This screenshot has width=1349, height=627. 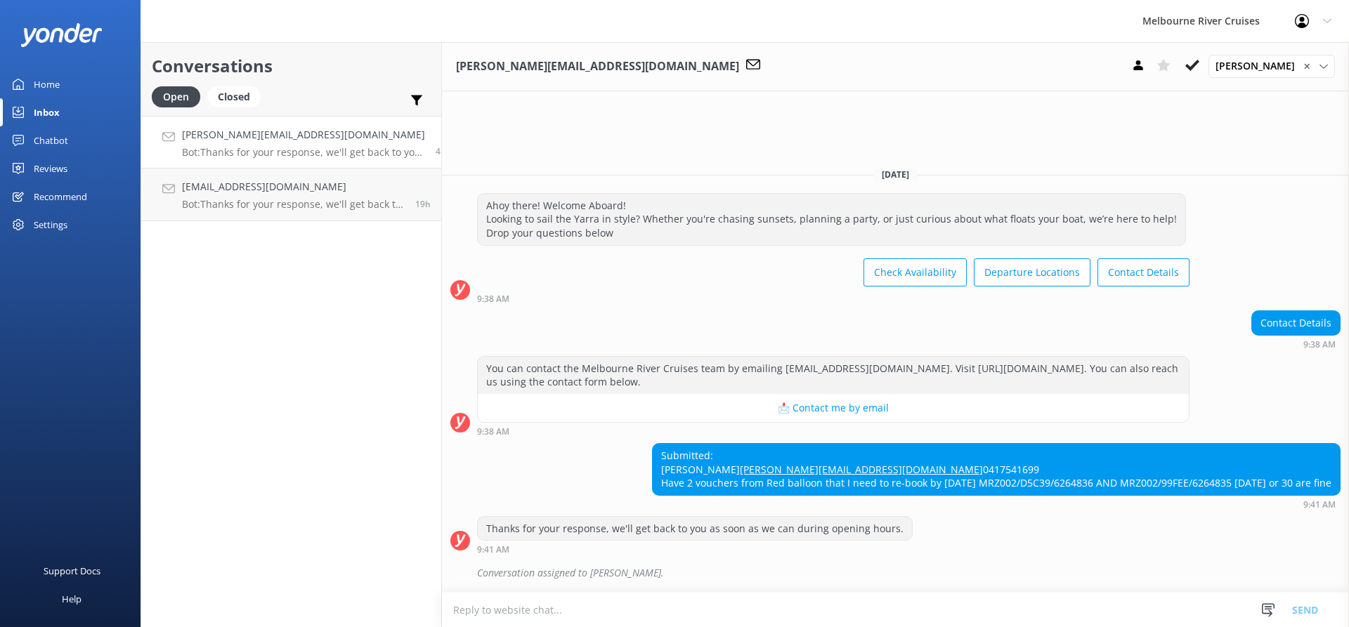 I want to click on div: Home, so click(x=46, y=84).